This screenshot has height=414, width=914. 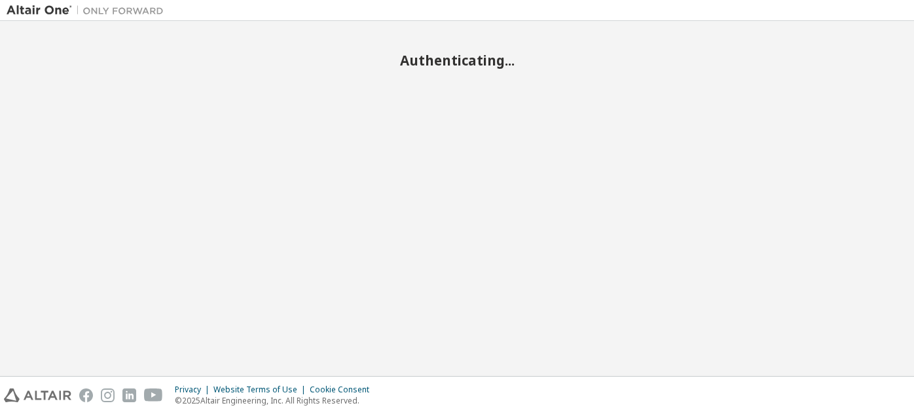 What do you see at coordinates (86, 395) in the screenshot?
I see `img: facebook.svg` at bounding box center [86, 395].